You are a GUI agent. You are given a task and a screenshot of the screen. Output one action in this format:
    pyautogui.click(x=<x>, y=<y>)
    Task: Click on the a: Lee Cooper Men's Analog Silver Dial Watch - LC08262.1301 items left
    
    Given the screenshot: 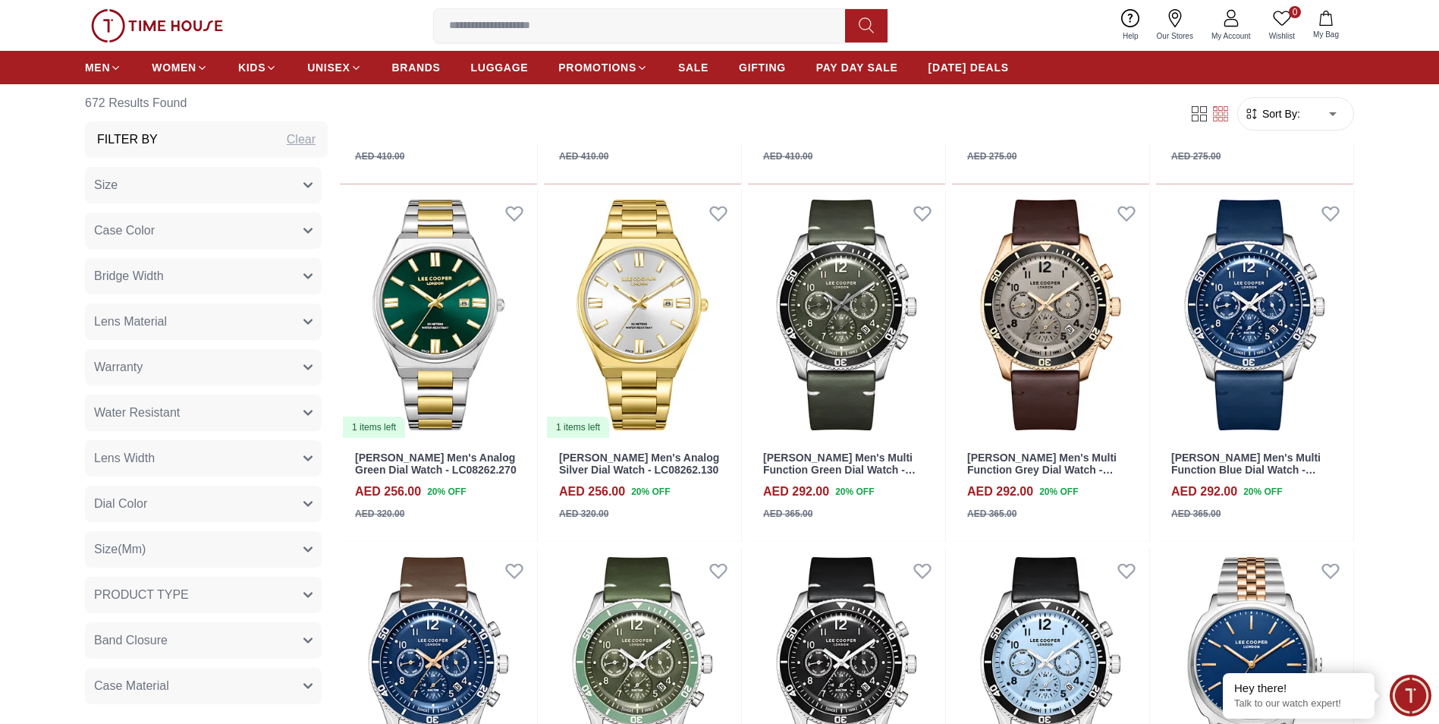 What is the action you would take?
    pyautogui.click(x=642, y=315)
    